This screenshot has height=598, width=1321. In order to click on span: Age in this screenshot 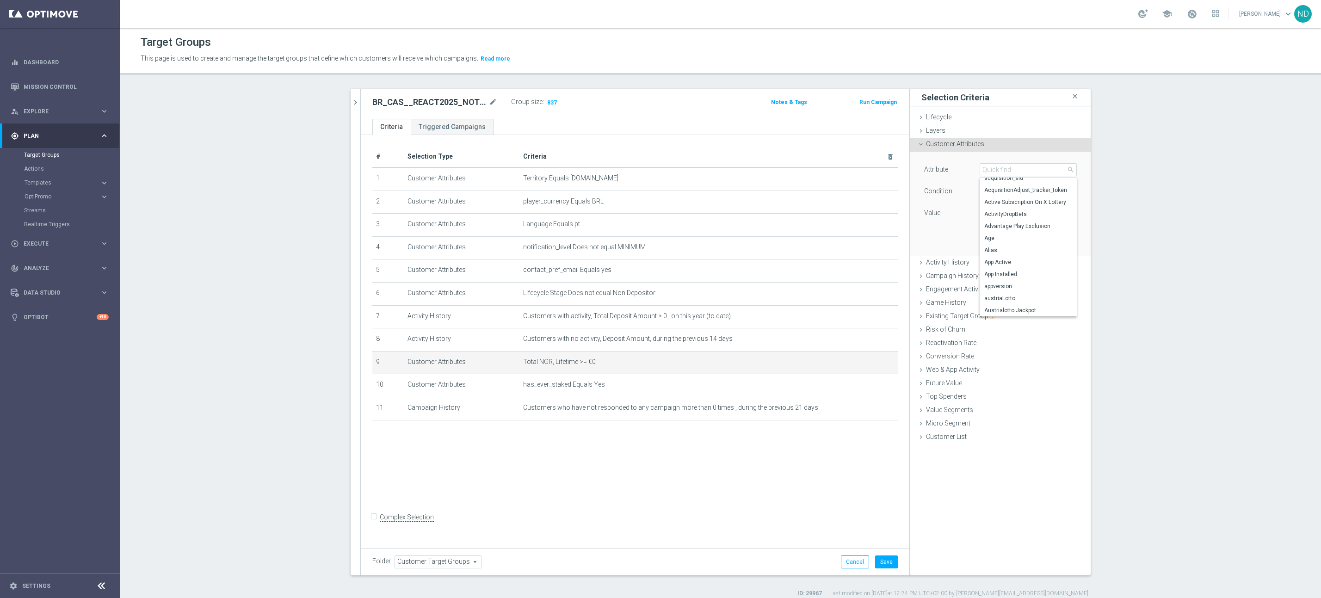, I will do `click(1029, 238)`.